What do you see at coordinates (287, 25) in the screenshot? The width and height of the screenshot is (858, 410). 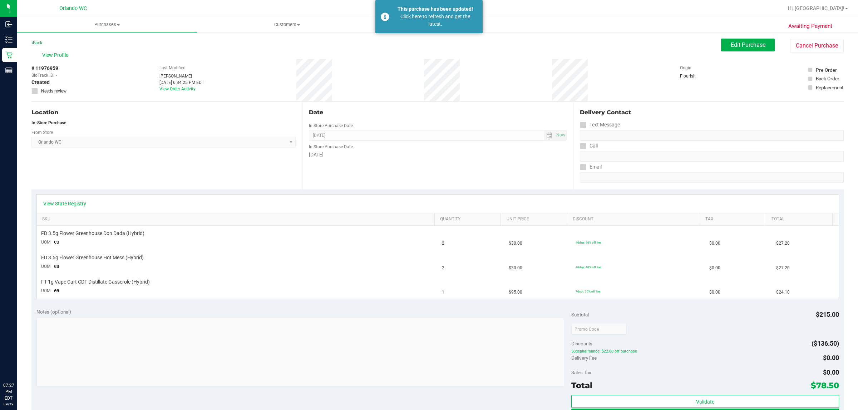 I see `span: Customers` at bounding box center [287, 25].